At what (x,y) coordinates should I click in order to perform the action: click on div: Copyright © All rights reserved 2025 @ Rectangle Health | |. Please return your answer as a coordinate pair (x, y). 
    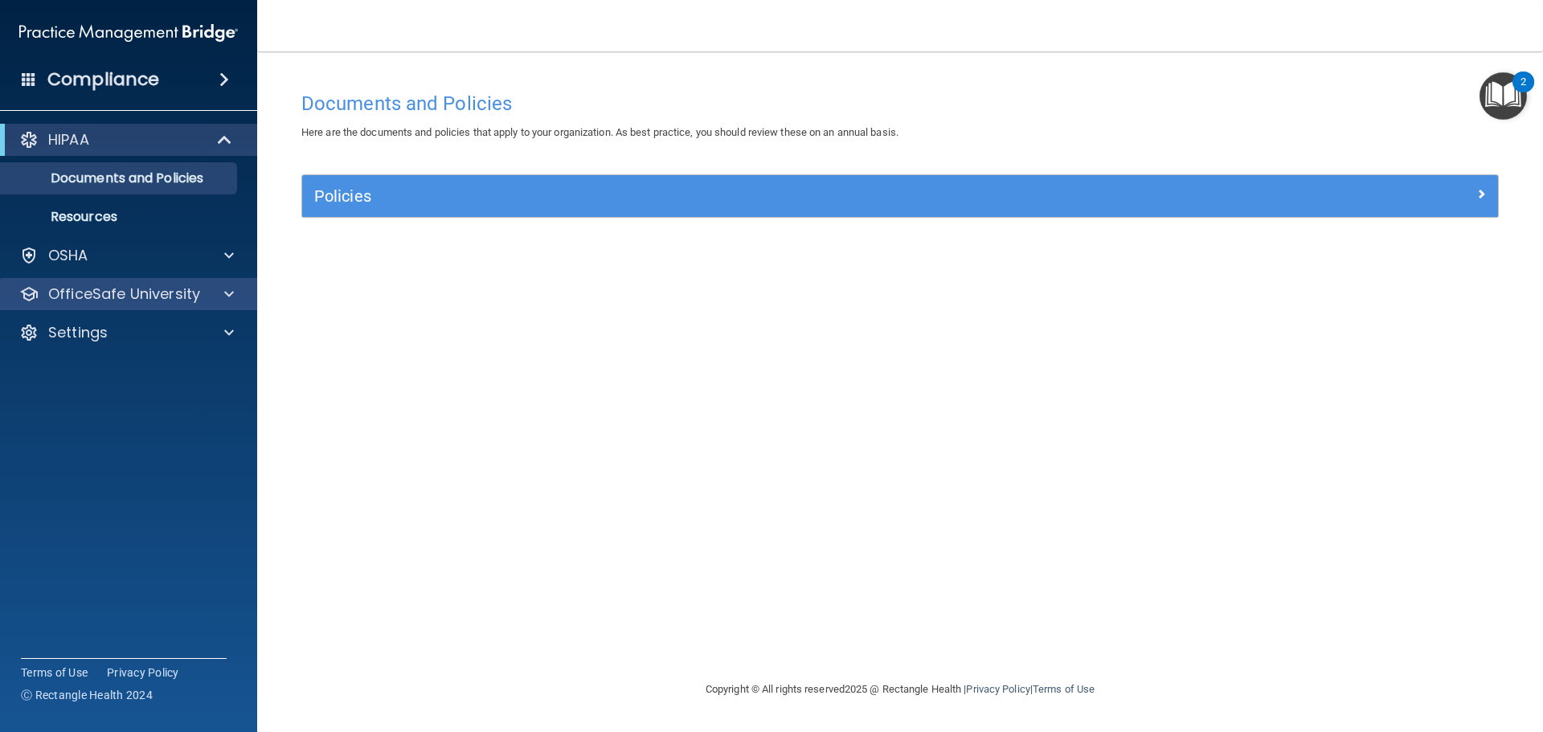
    Looking at the image, I should click on (900, 689).